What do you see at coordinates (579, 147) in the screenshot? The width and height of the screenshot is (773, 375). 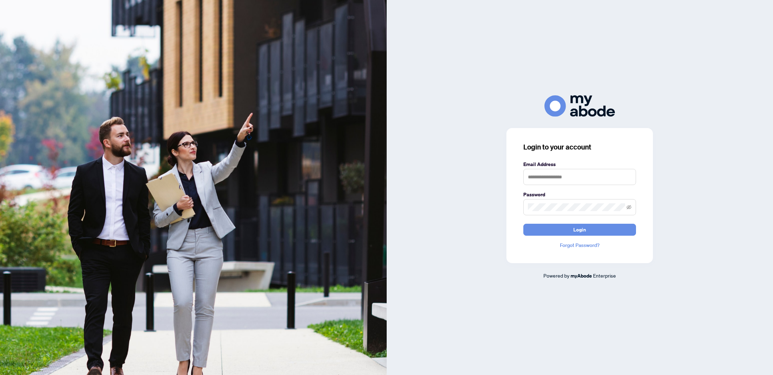 I see `h3: Login to your account` at bounding box center [579, 147].